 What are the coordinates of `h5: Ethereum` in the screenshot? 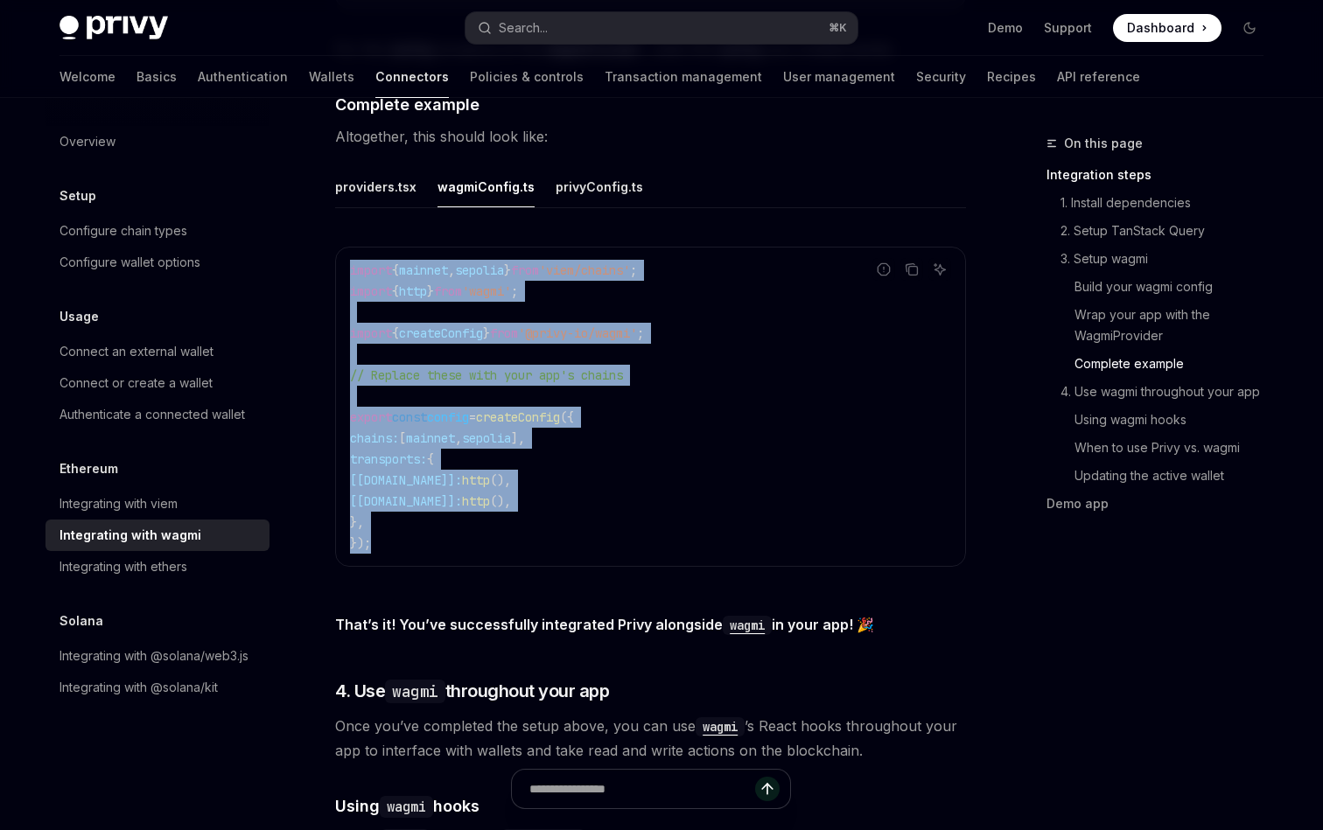 It's located at (88, 469).